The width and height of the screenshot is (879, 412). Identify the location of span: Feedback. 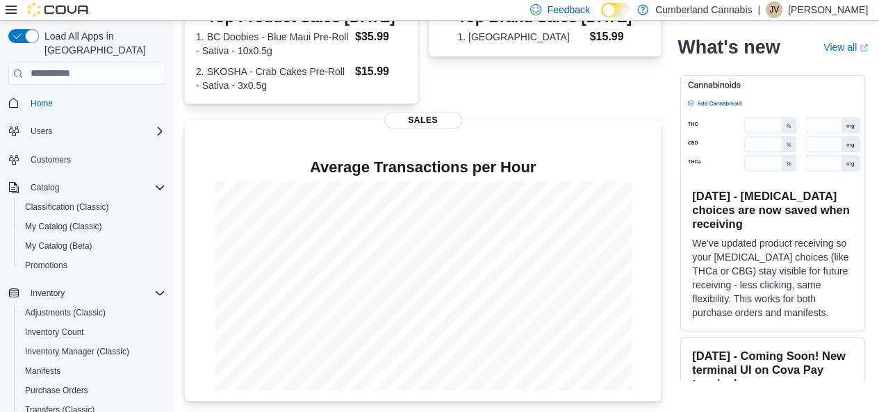
(567, 10).